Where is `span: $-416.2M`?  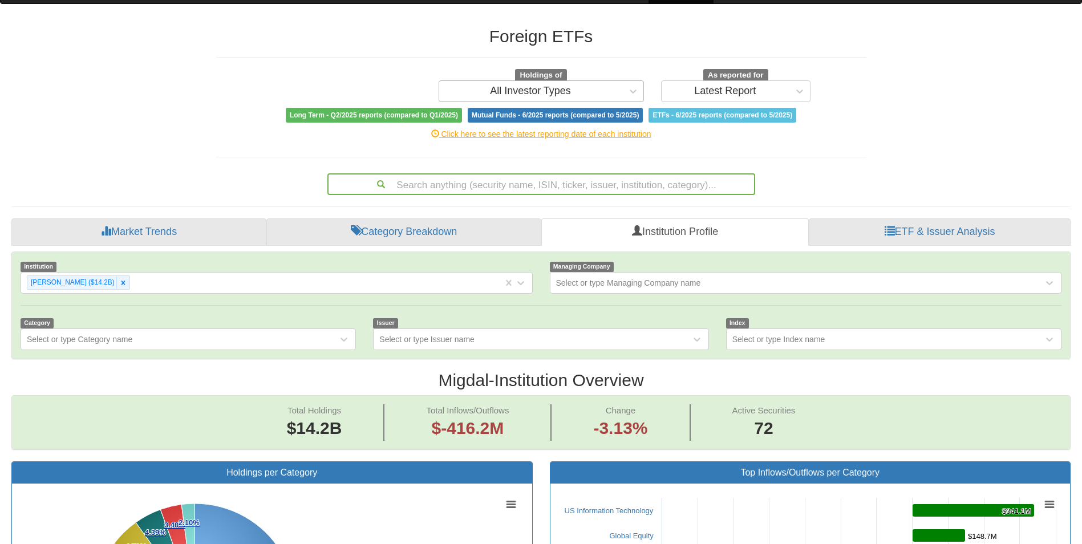 span: $-416.2M is located at coordinates (468, 428).